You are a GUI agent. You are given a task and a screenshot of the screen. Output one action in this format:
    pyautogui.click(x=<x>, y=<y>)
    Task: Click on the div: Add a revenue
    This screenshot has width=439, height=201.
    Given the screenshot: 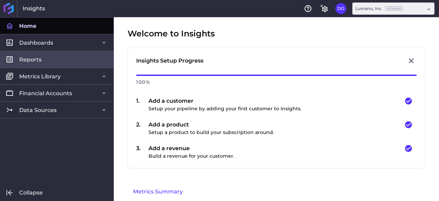 What is the action you would take?
    pyautogui.click(x=192, y=152)
    